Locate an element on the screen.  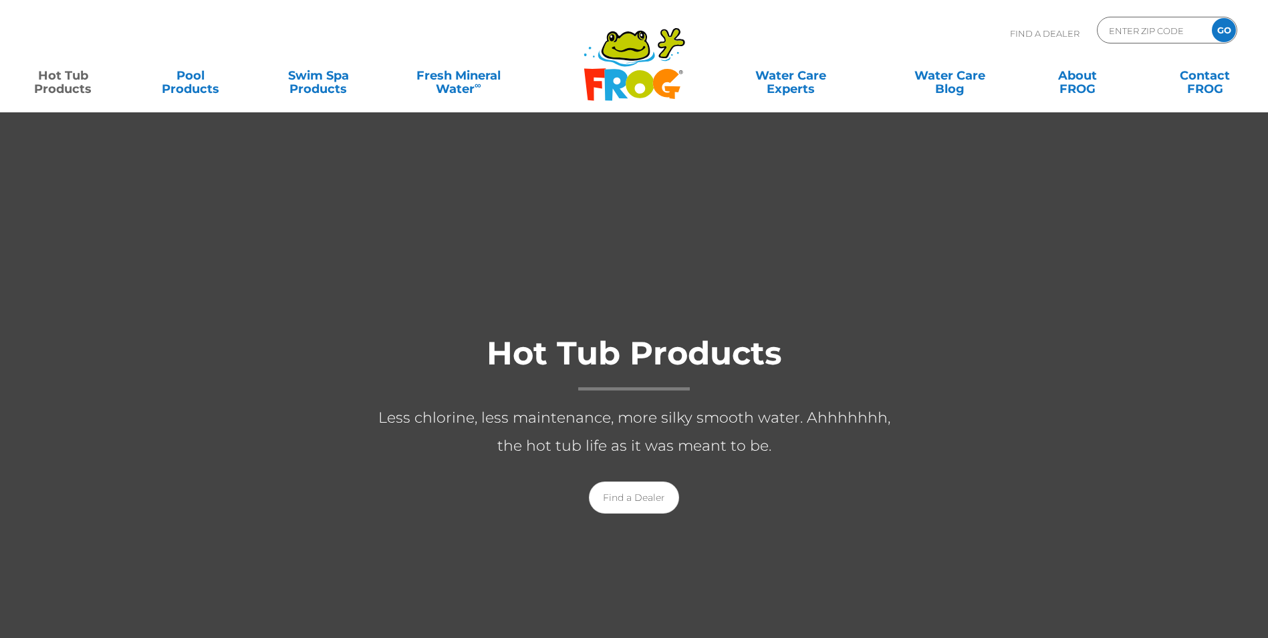
a: PoolProducts is located at coordinates (190, 76).